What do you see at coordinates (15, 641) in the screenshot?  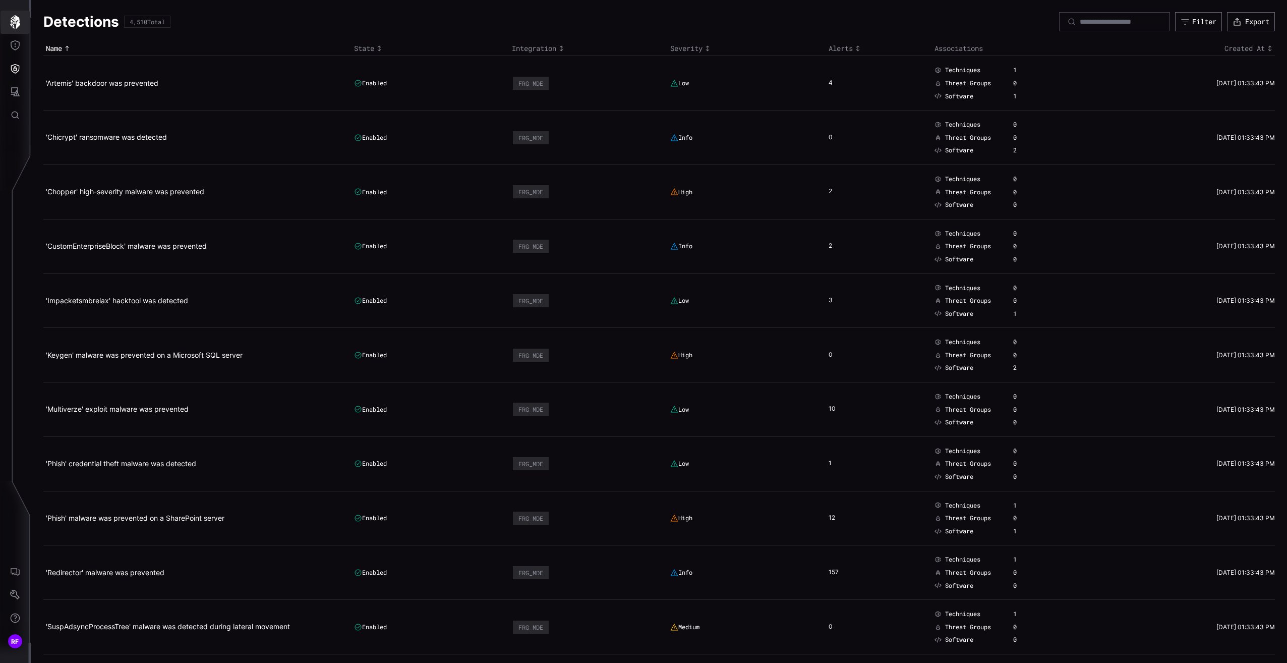 I see `span: RF` at bounding box center [15, 641].